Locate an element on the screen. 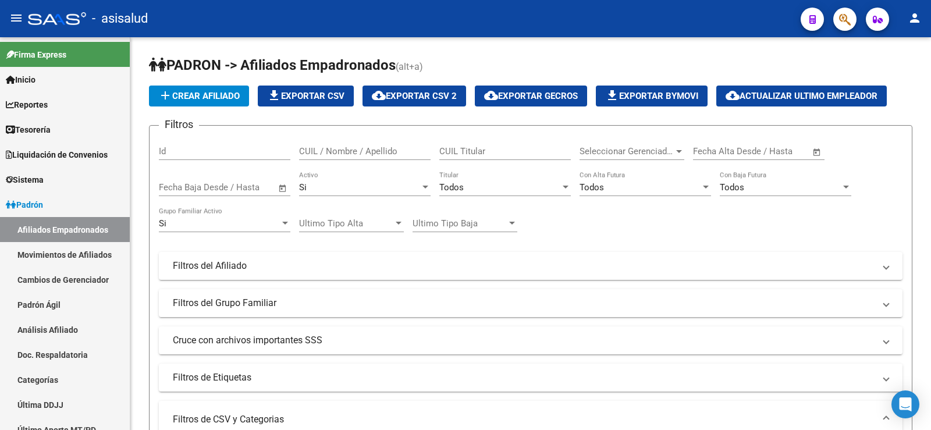 The height and width of the screenshot is (430, 931). mat-panel-title: Cruce con archivos importantes SSS is located at coordinates (524, 340).